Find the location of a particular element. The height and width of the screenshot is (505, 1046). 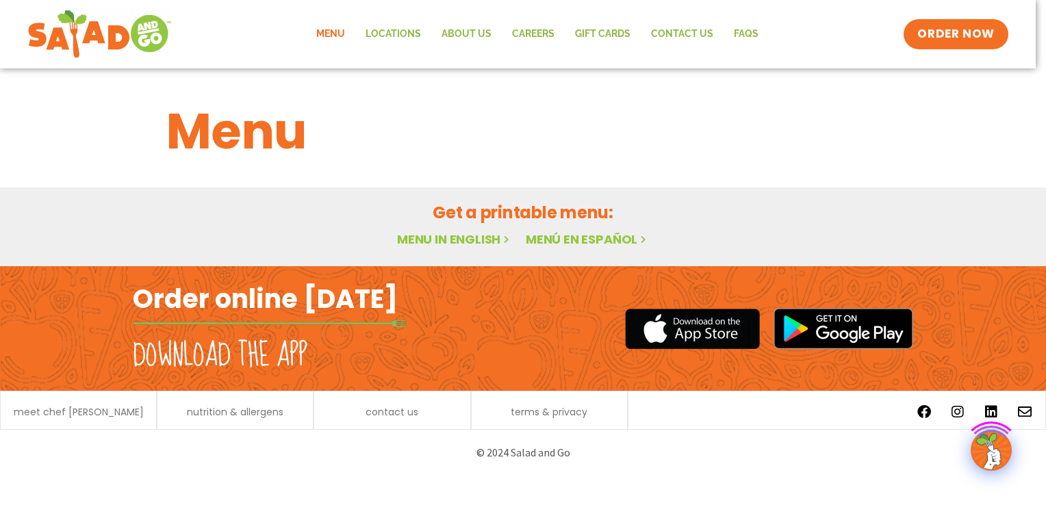

span: ORDER NOW is located at coordinates (955, 34).